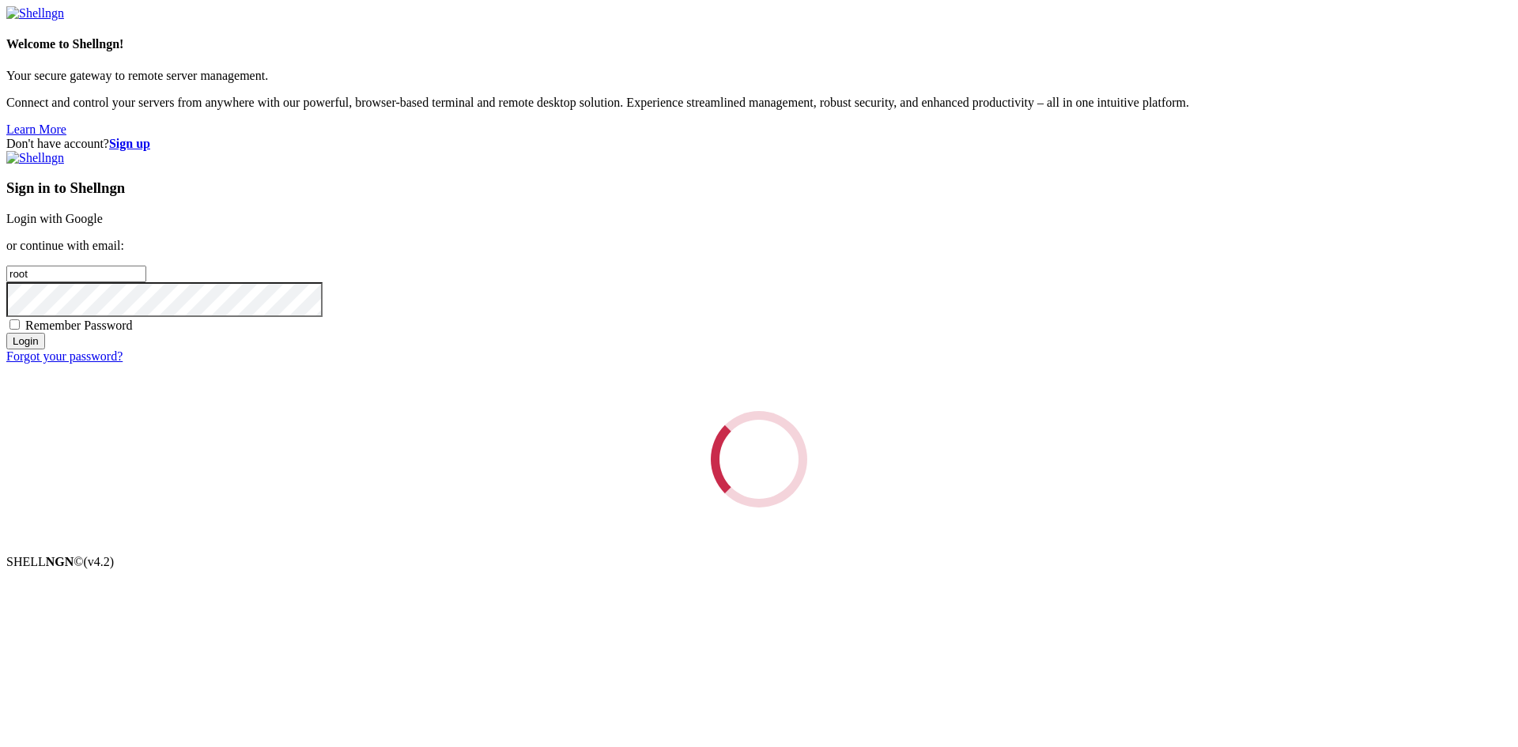 This screenshot has height=747, width=1518. Describe the element at coordinates (759, 144) in the screenshot. I see `div: Don't have account?` at that location.